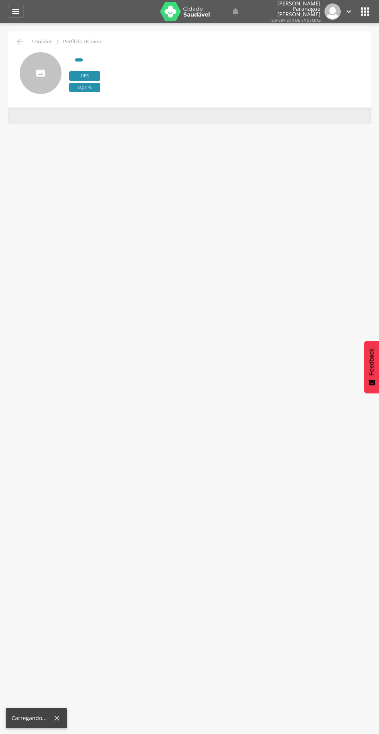  I want to click on button: Feedback - Mostrar pesquisa, so click(371, 367).